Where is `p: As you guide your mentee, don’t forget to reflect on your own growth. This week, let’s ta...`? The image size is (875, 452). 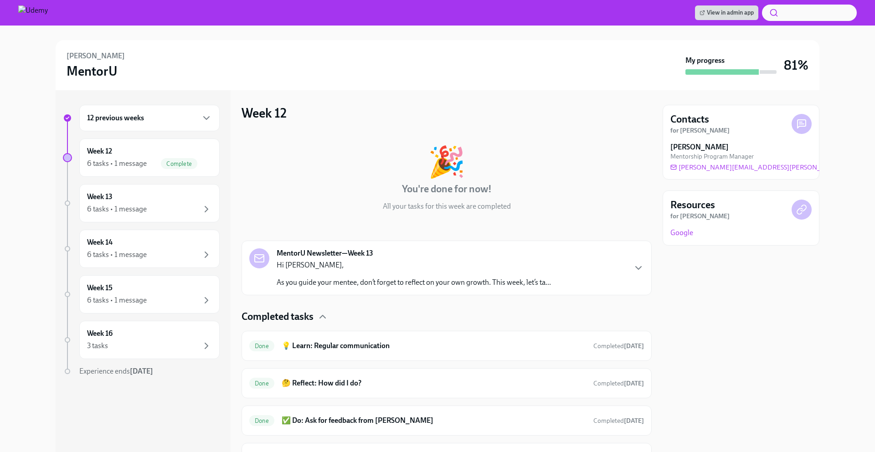
p: As you guide your mentee, don’t forget to reflect on your own growth. This week, let’s ta... is located at coordinates (414, 282).